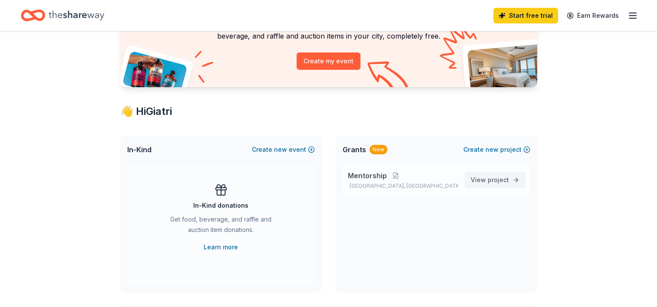 The image size is (657, 307). Describe the element at coordinates (490, 180) in the screenshot. I see `span: View` at that location.